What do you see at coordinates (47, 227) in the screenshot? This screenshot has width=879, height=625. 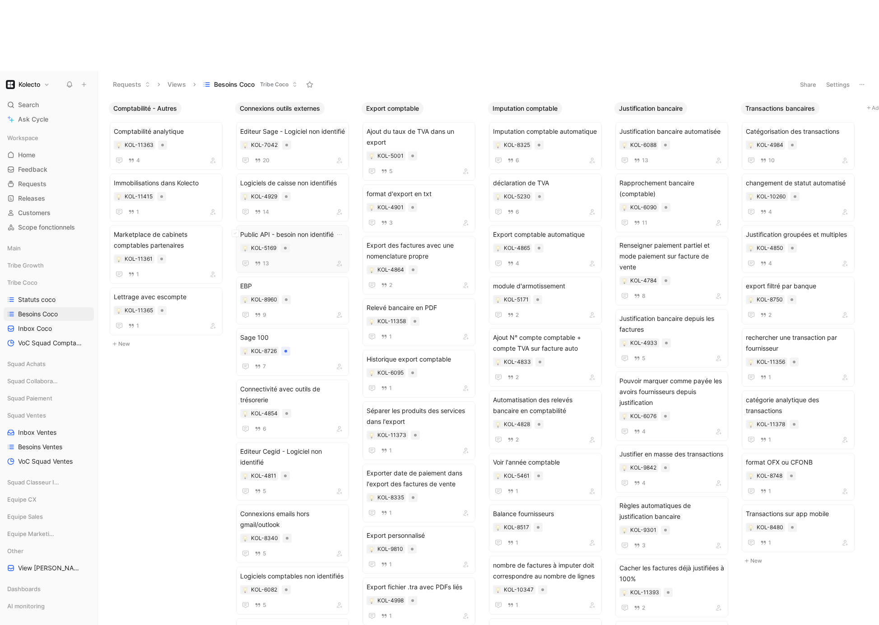 I see `span: Scope fonctionnels` at bounding box center [47, 227].